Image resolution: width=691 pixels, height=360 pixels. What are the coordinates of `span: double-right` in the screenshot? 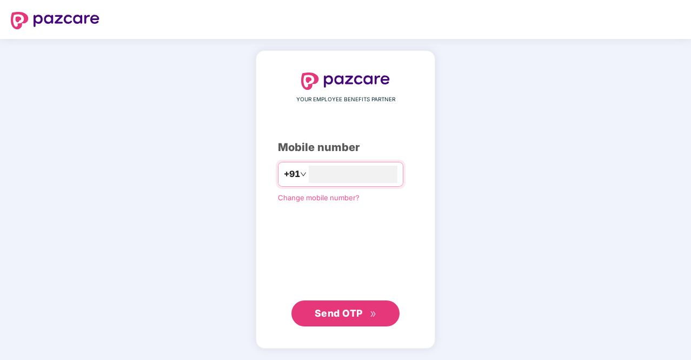 It's located at (373, 314).